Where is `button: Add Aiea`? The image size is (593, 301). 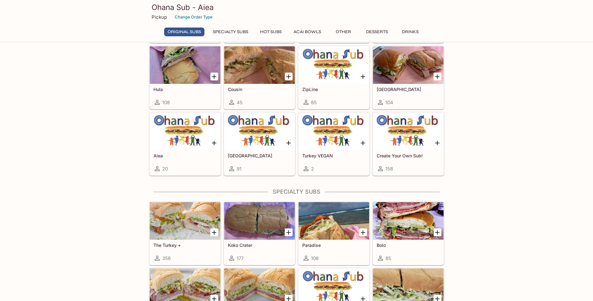 button: Add Aiea is located at coordinates (214, 143).